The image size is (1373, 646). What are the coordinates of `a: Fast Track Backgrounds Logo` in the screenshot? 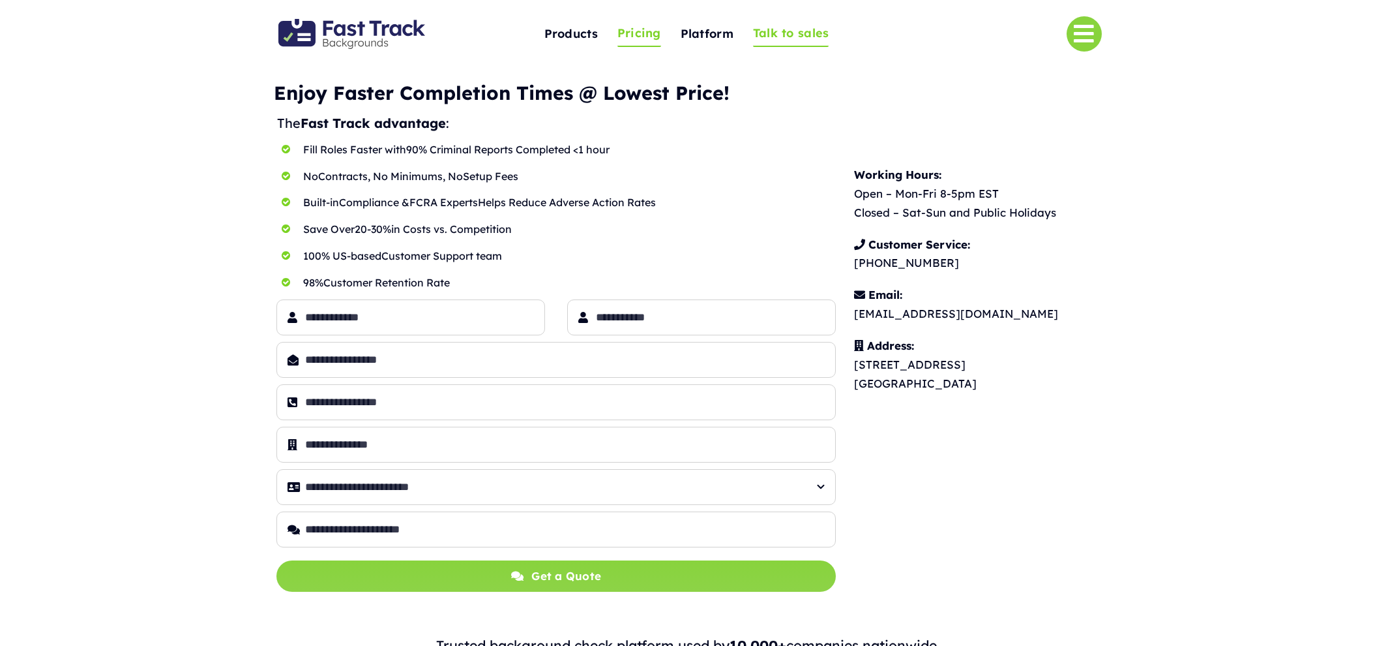 It's located at (351, 24).